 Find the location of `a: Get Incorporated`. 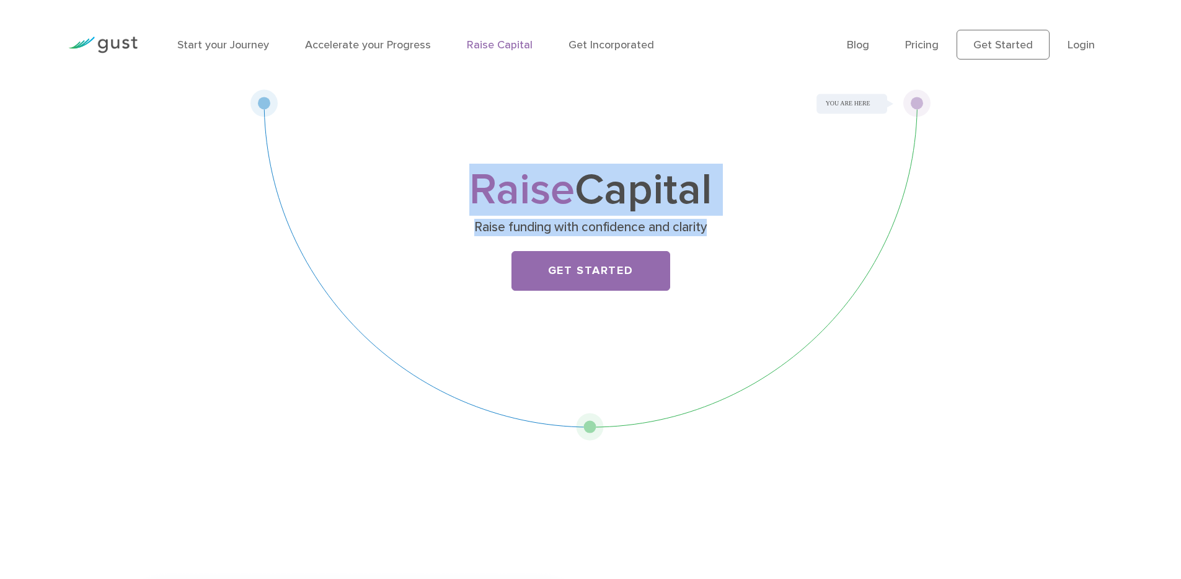

a: Get Incorporated is located at coordinates (611, 45).